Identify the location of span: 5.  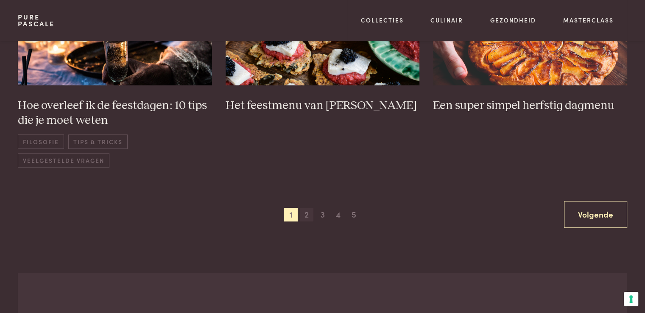
(354, 215).